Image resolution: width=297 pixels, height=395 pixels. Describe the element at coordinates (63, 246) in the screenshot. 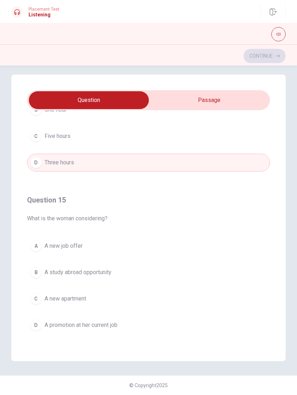

I see `span: A new job offer` at that location.